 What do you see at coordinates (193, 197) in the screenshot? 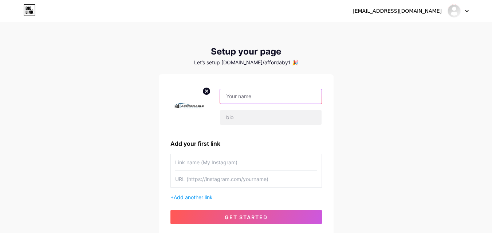
I see `span: Add another link` at bounding box center [193, 197].